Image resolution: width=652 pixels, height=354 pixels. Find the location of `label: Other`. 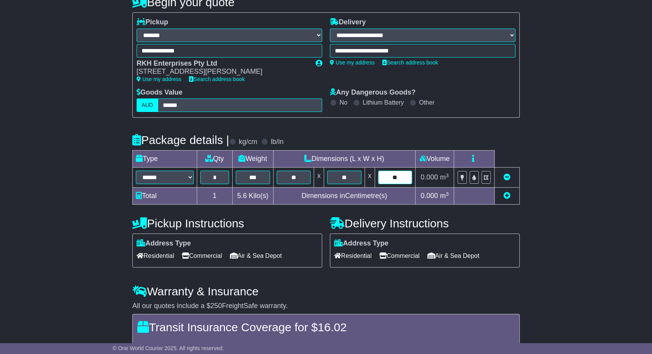

label: Other is located at coordinates (427, 102).